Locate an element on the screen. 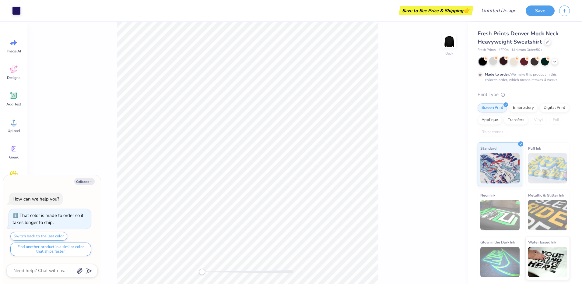 The image size is (582, 284). div: Embroidery is located at coordinates (523, 108).